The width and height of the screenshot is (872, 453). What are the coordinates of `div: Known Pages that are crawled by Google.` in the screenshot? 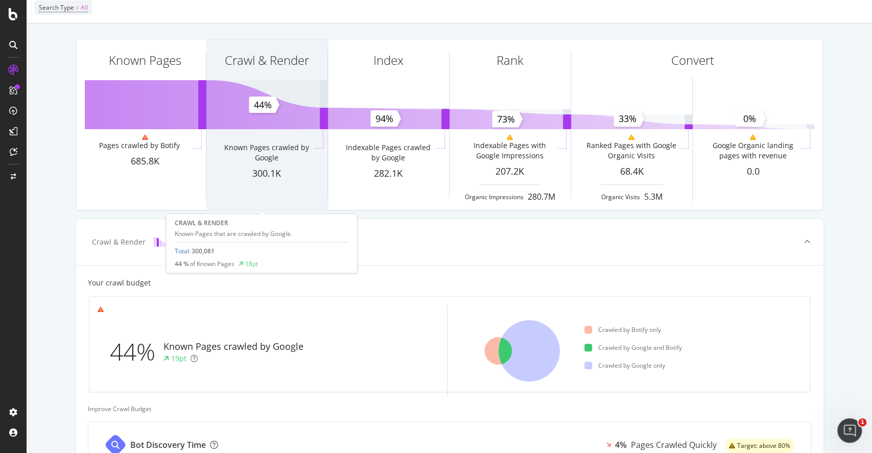 It's located at (262, 233).